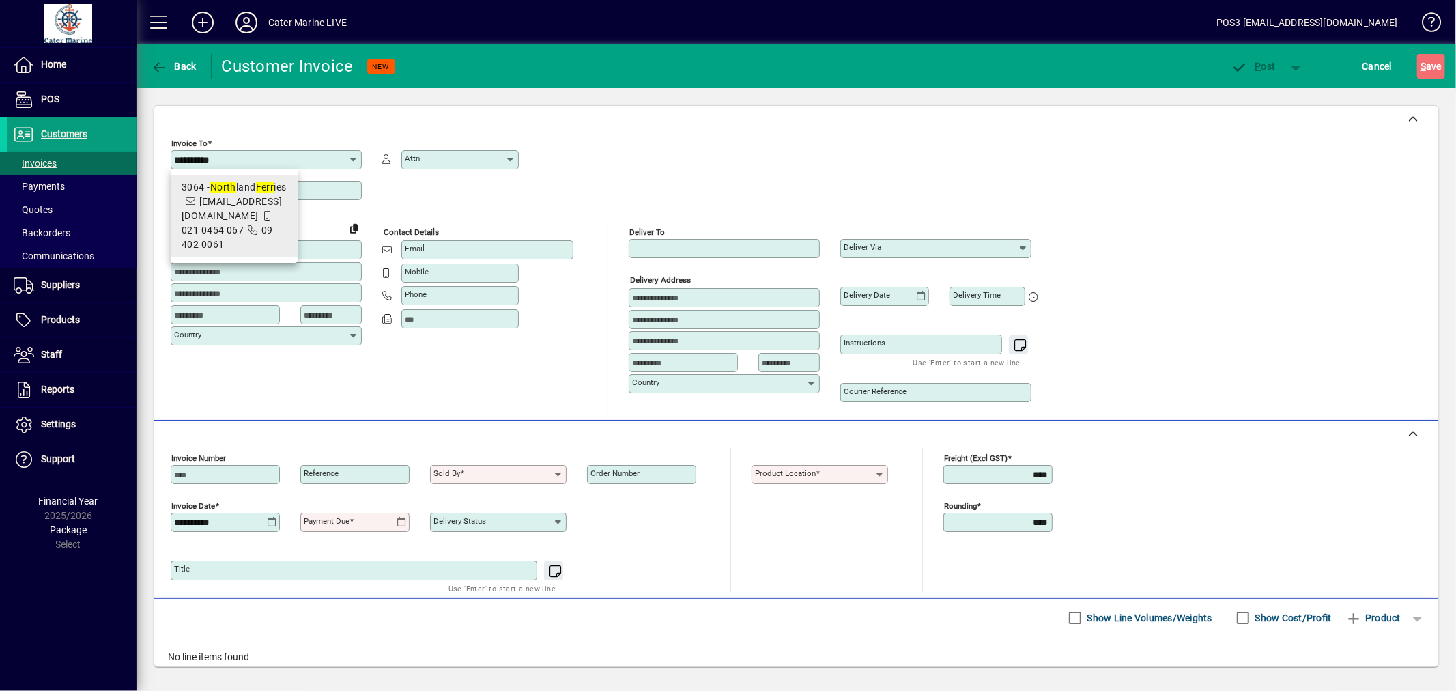 The image size is (1456, 691). I want to click on button: Back, so click(173, 66).